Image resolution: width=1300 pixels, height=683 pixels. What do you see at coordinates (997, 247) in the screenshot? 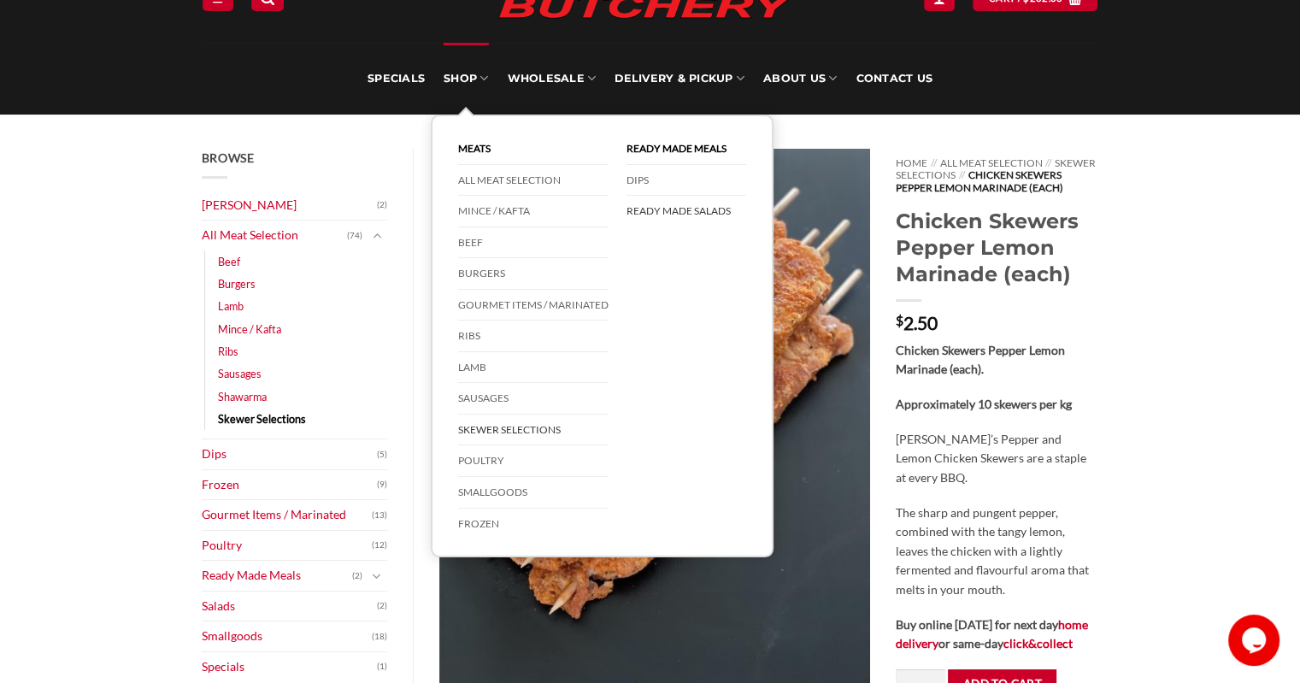
I see `h1: Chicken Skewers Pepper Lemon Marinade (each)` at bounding box center [997, 247].